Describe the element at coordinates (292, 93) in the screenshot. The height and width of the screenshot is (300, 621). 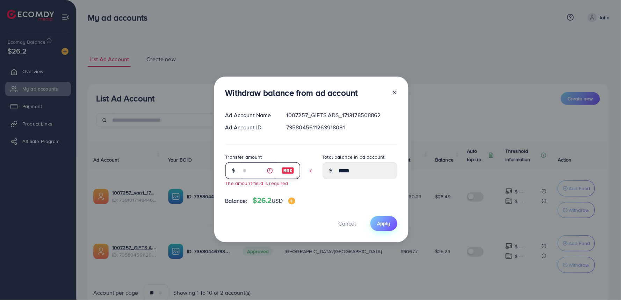
I see `h3: Withdraw balance from ad account` at that location.